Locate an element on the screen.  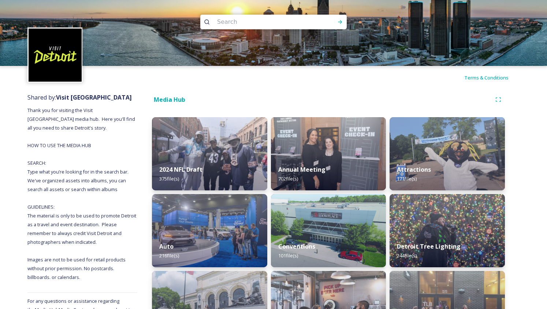
img: d7532473-e64b-4407-9cc3-22eb90fab41b.jpg is located at coordinates (209, 230).